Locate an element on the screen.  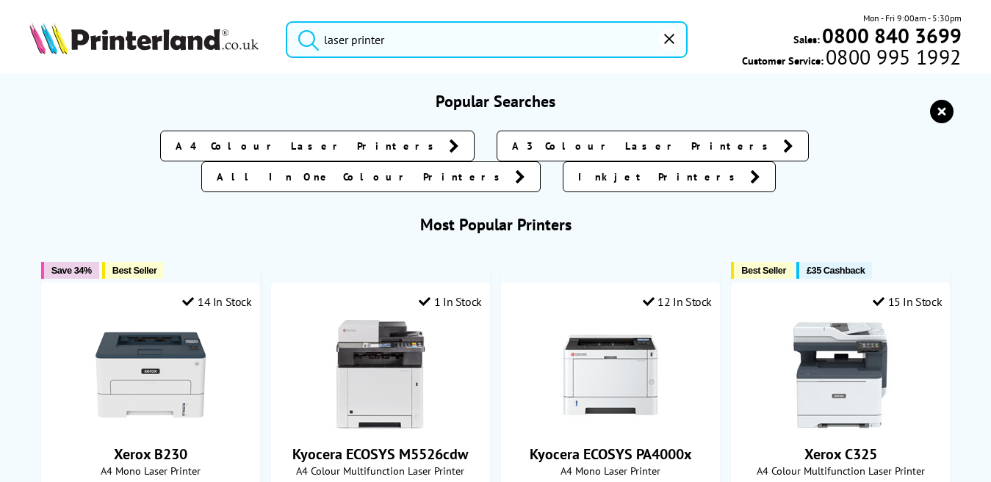
a: A4 Colour Laser Printers is located at coordinates (317, 146).